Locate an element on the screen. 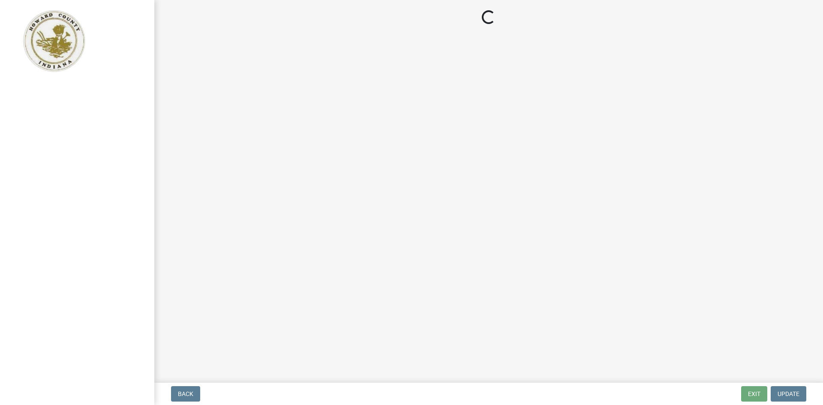  span: Update is located at coordinates (789, 394).